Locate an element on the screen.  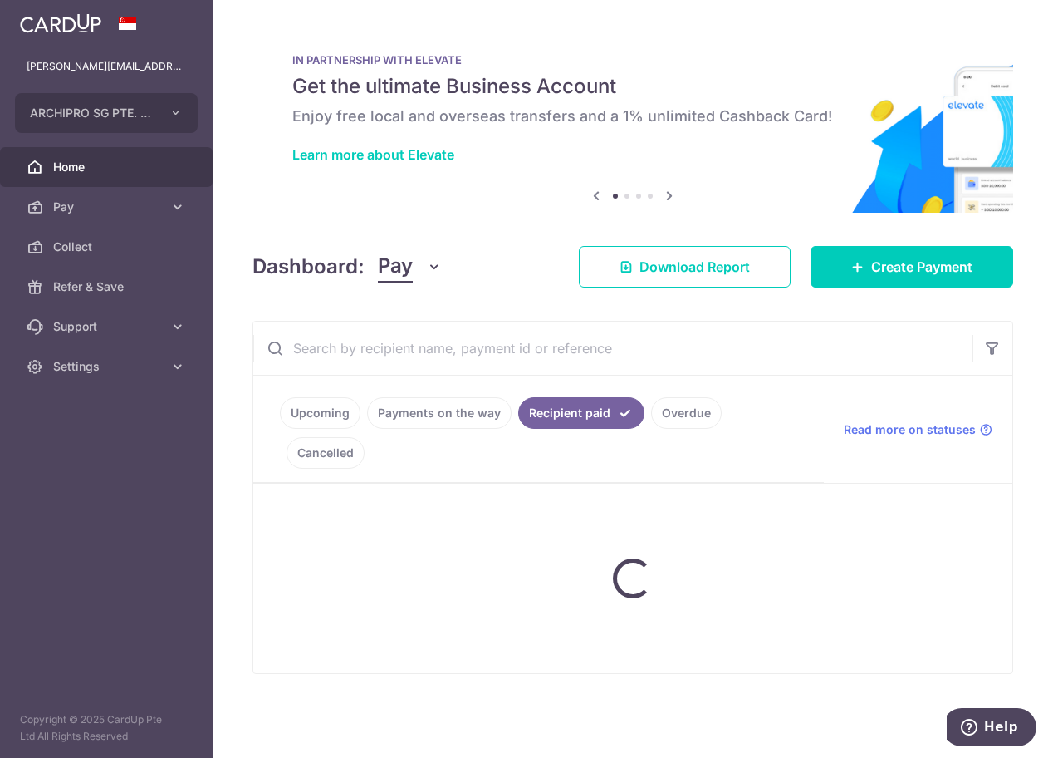
button: ARCHIPRO SG PTE. LTD. is located at coordinates (106, 113).